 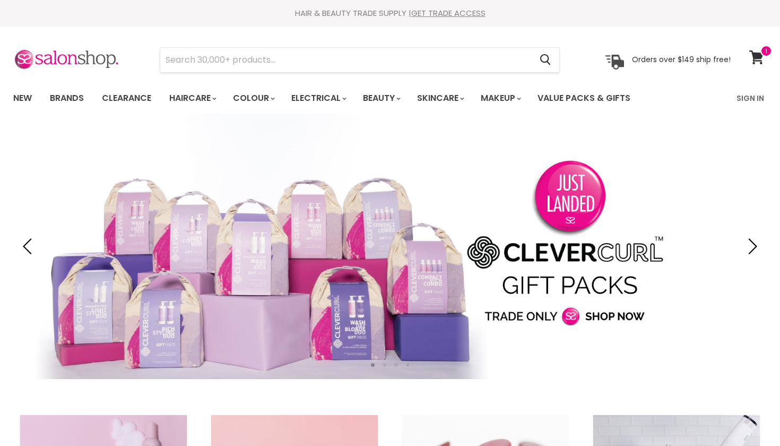 I want to click on p: Orders over $149 ship free!, so click(x=682, y=59).